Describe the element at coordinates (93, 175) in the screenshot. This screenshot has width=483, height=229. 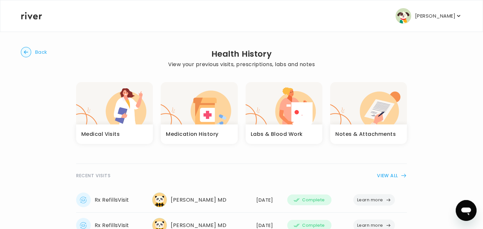
I see `span: RECENT VISITS` at that location.